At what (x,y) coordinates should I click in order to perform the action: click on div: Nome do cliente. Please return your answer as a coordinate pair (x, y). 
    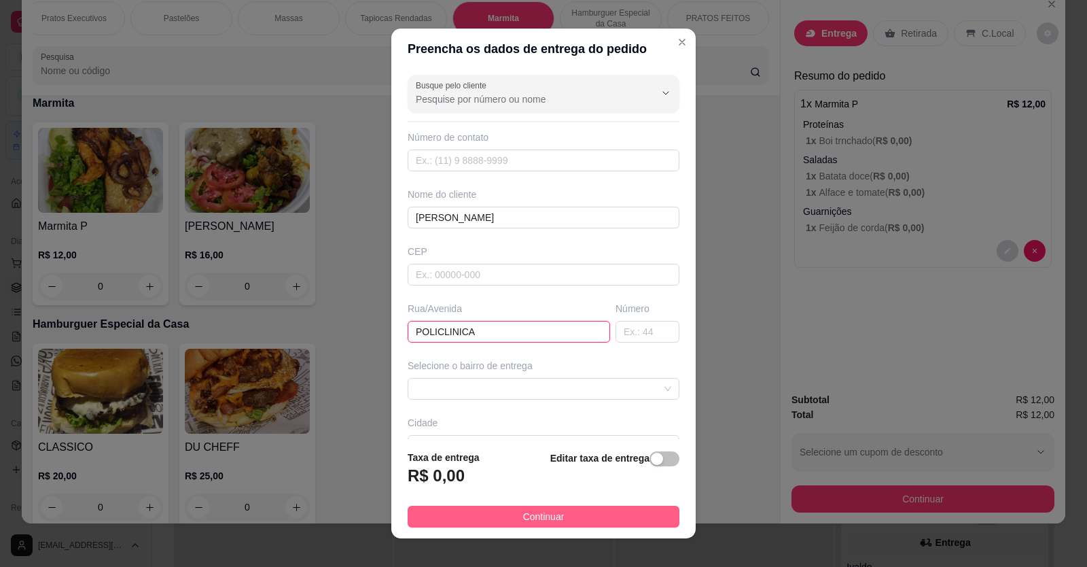
    Looking at the image, I should click on (543, 194).